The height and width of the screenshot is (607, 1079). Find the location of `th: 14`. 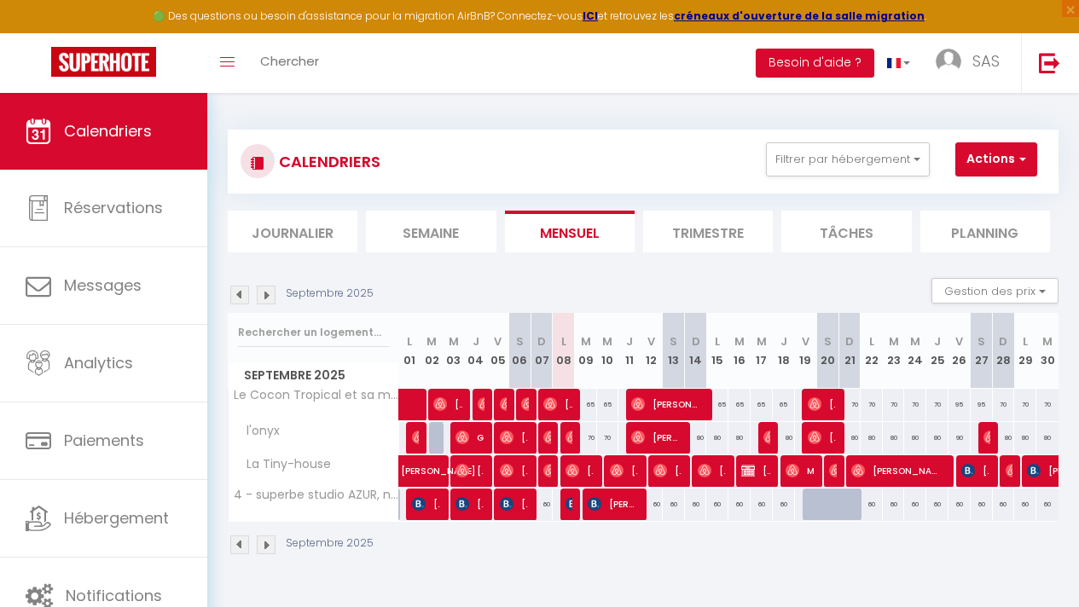

th: 14 is located at coordinates (696, 351).